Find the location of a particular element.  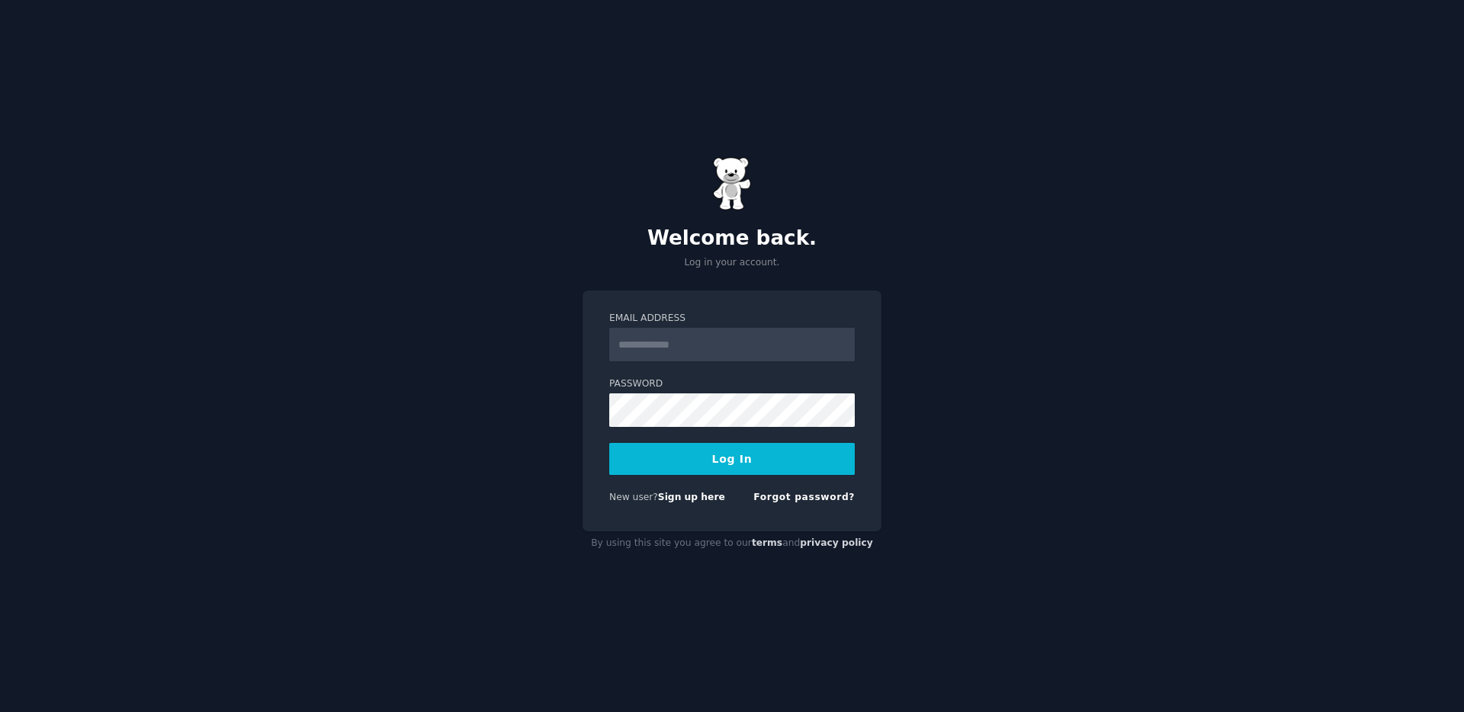

div: By using this site you agree to our and is located at coordinates (732, 544).